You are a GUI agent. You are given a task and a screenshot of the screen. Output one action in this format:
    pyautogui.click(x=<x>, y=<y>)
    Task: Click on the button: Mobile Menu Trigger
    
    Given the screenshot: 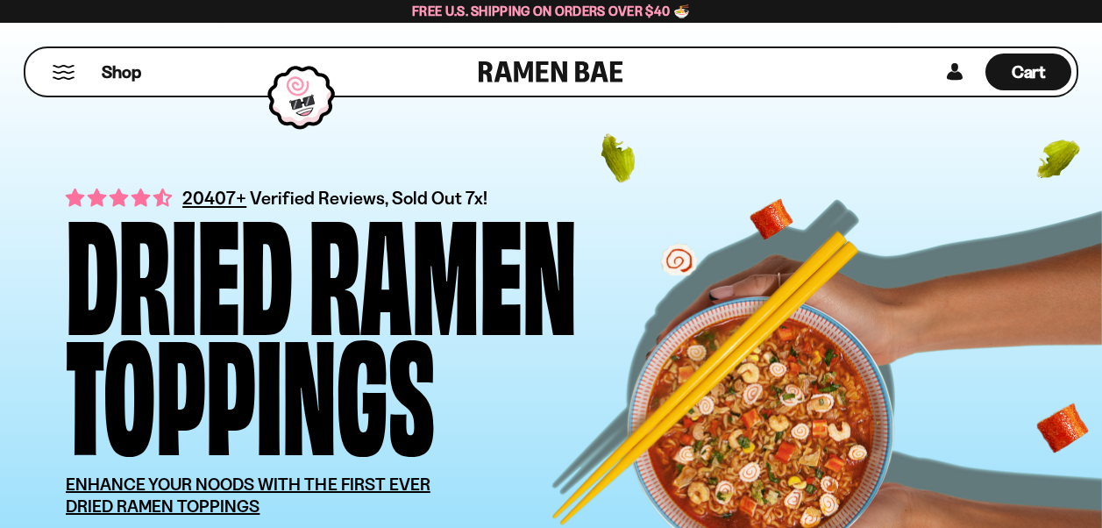 What is the action you would take?
    pyautogui.click(x=63, y=72)
    